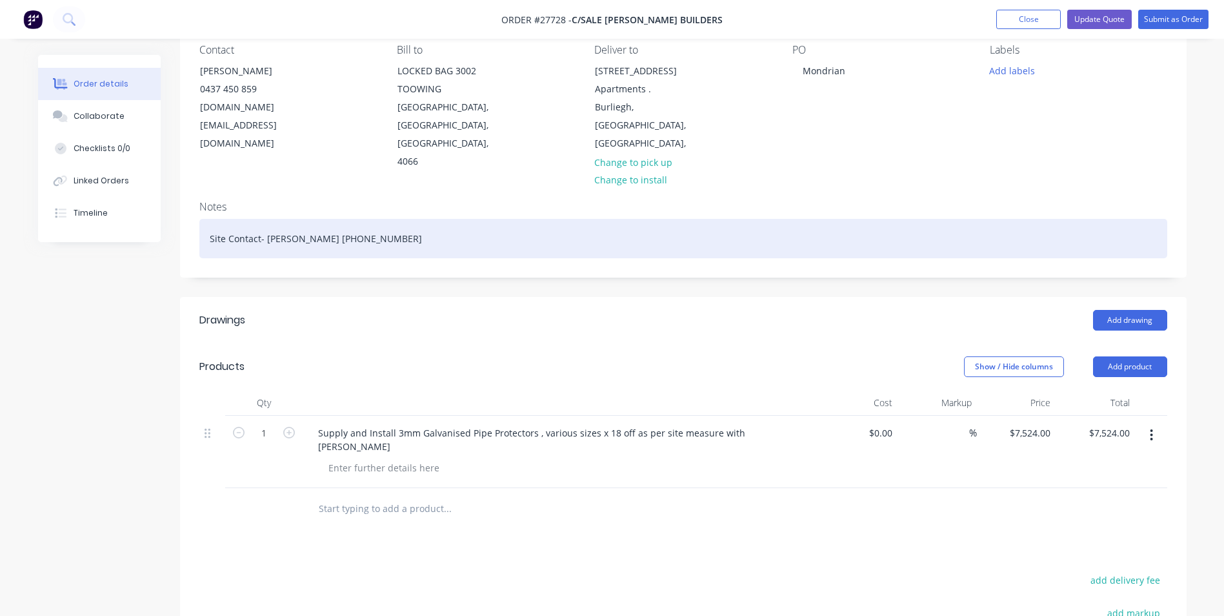 This screenshot has width=1224, height=616. I want to click on button: Add drawing, so click(1130, 320).